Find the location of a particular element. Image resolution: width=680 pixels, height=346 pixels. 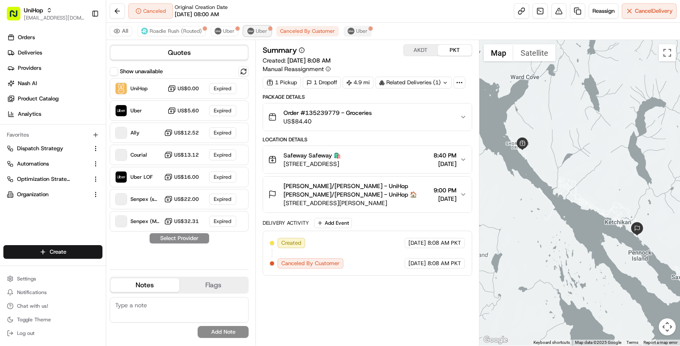

button: Create is located at coordinates (53, 252).